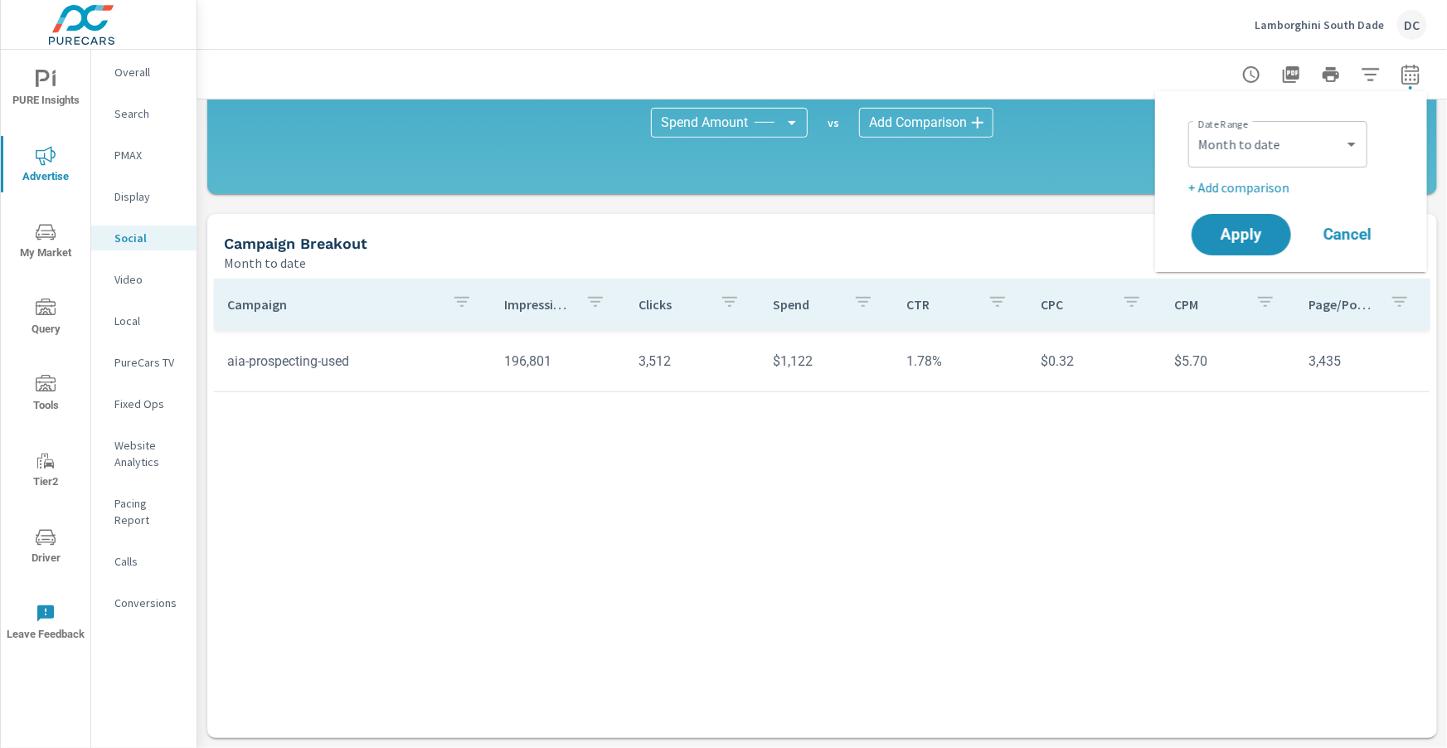 This screenshot has width=1447, height=748. I want to click on td: aia-prospecting-used, so click(353, 361).